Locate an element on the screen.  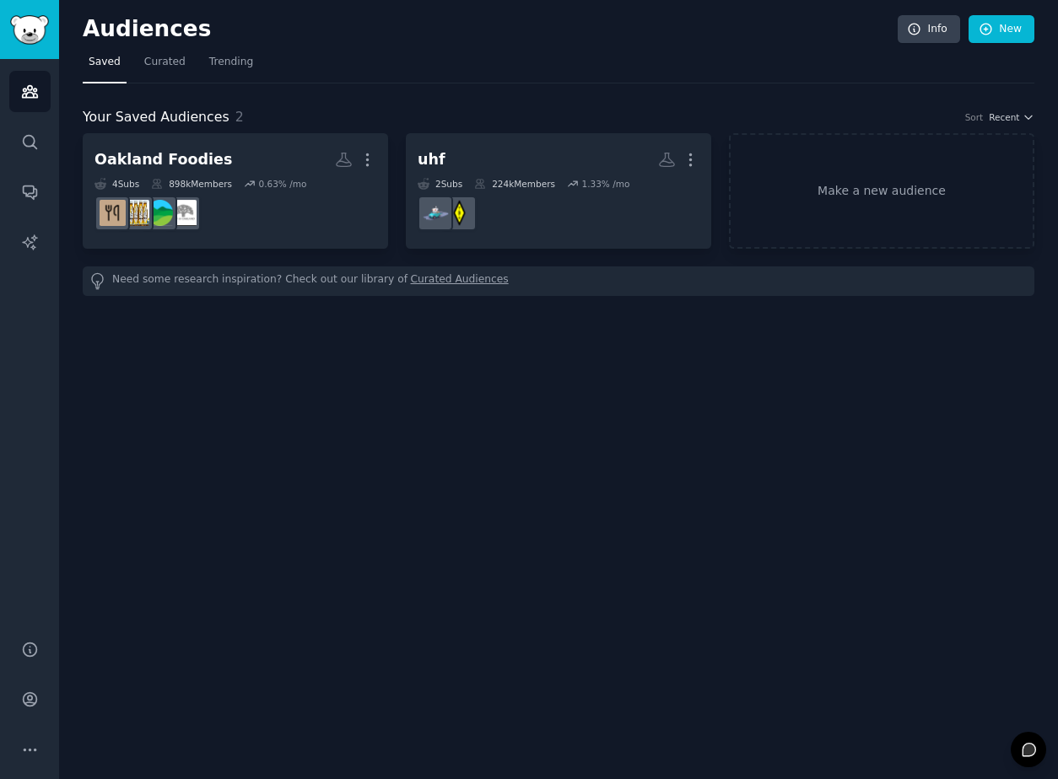
div: 224k Members is located at coordinates (514, 184).